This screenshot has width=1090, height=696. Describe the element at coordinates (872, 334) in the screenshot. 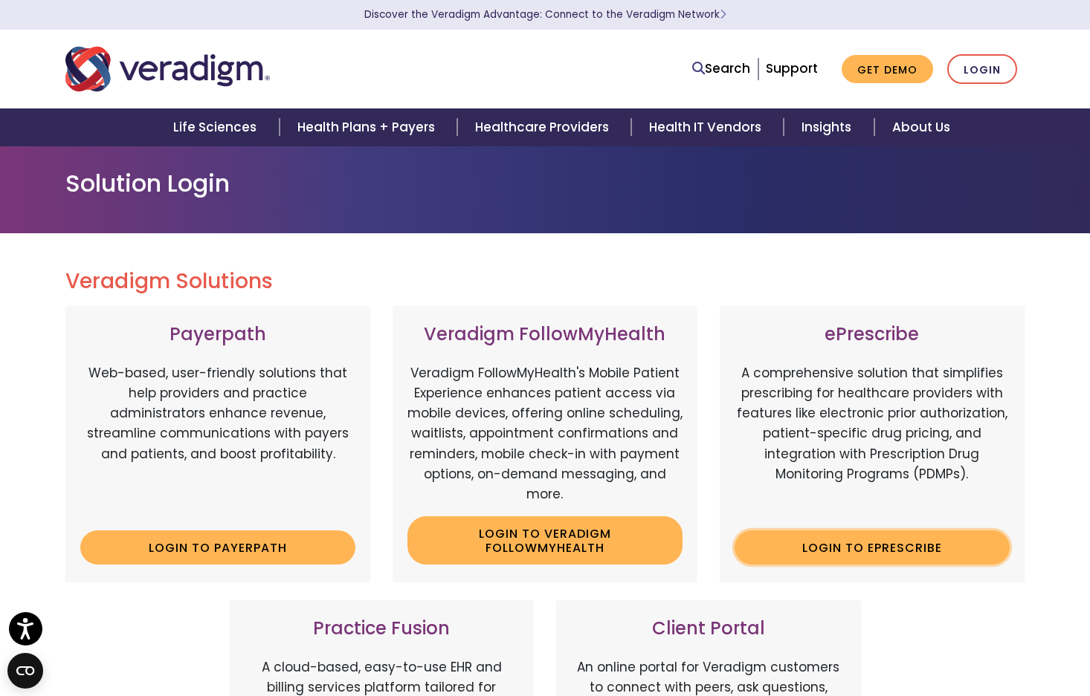

I see `h3: ePrescribe` at that location.